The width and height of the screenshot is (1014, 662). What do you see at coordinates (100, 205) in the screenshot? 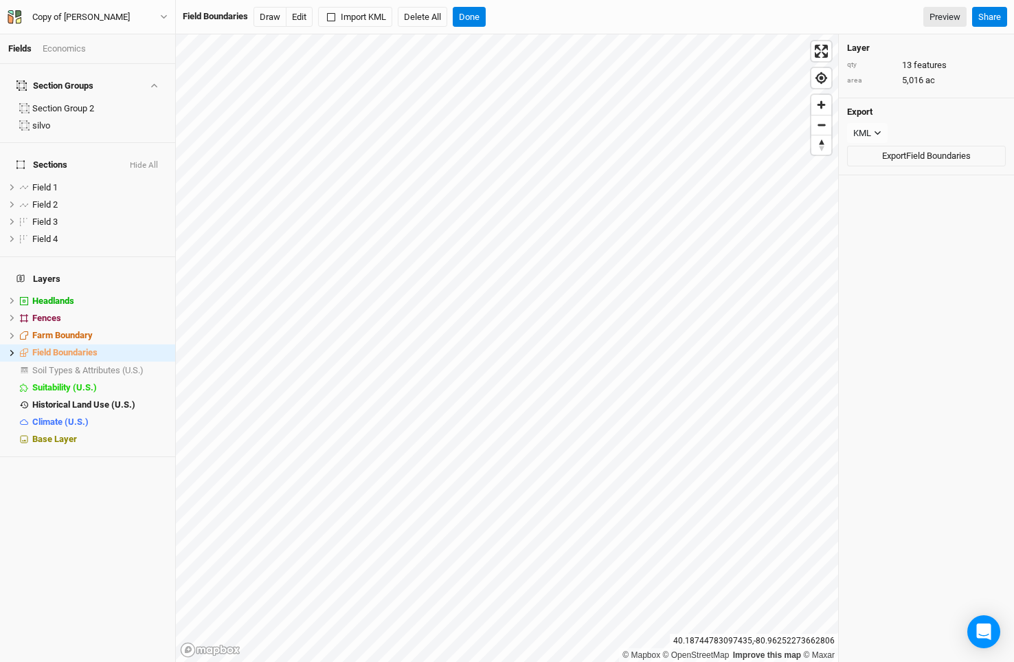
I see `div: Field 2` at bounding box center [100, 205].